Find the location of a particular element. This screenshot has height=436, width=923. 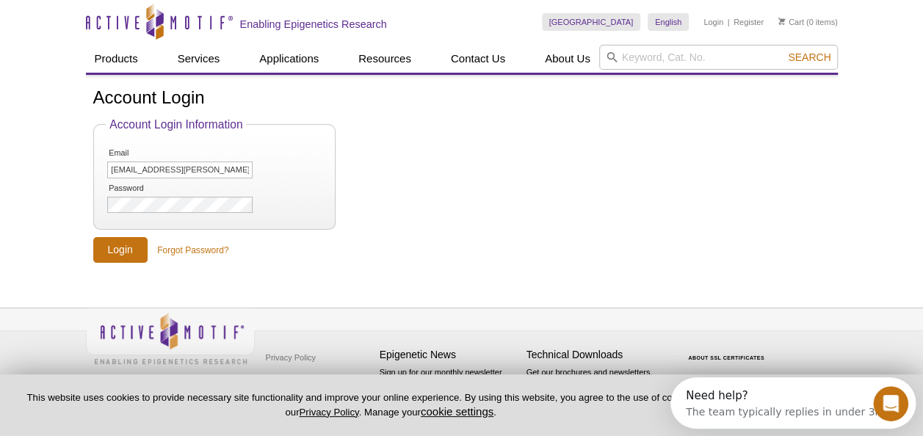

a: Contact Us is located at coordinates (478, 59).